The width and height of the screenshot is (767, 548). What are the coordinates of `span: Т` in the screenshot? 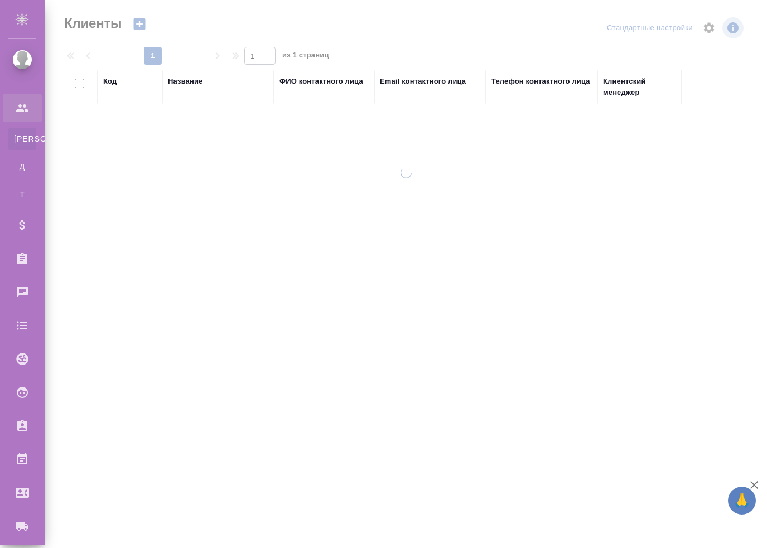 It's located at (22, 195).